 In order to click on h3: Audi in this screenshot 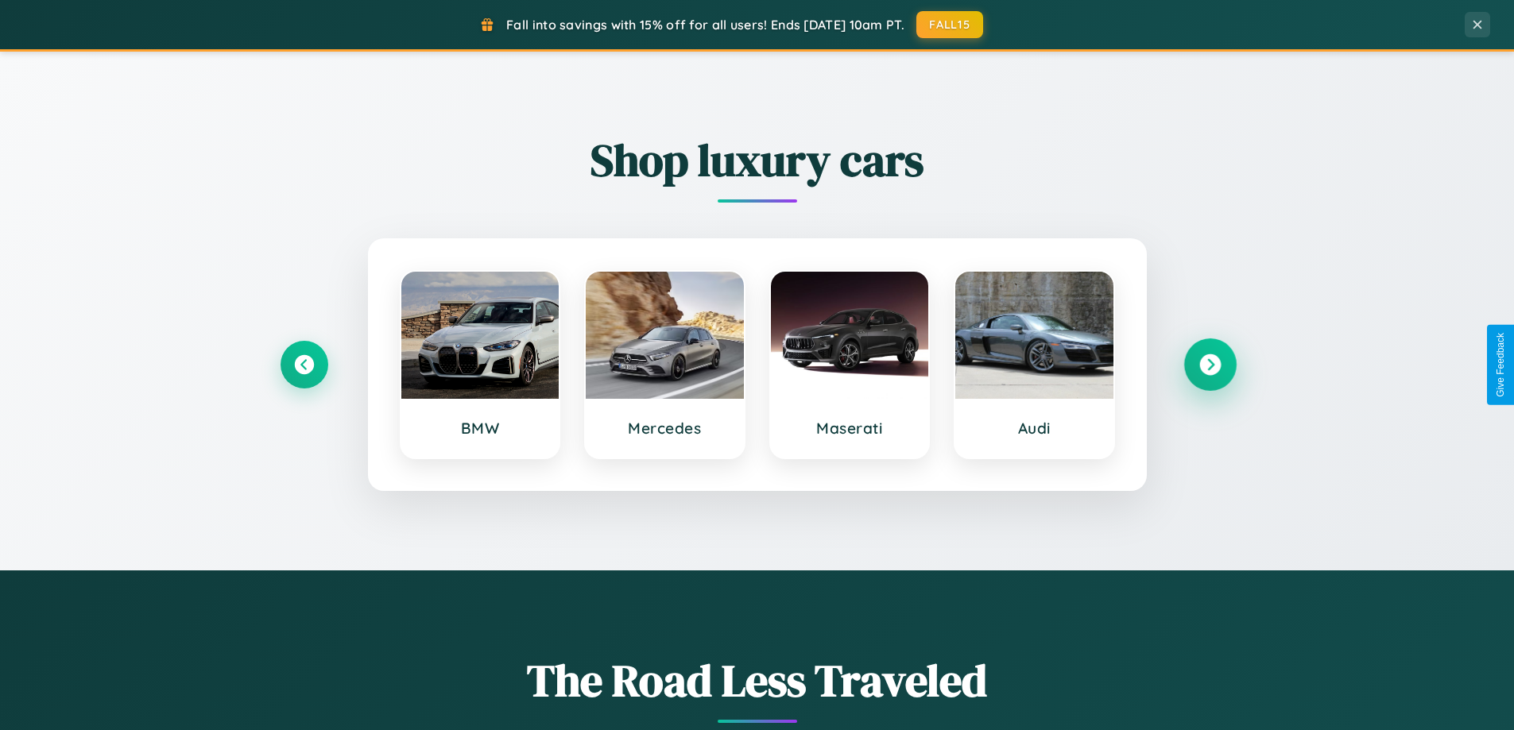, I will do `click(1034, 428)`.